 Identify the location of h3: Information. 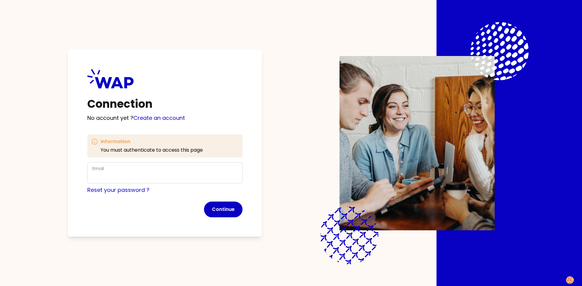
(152, 142).